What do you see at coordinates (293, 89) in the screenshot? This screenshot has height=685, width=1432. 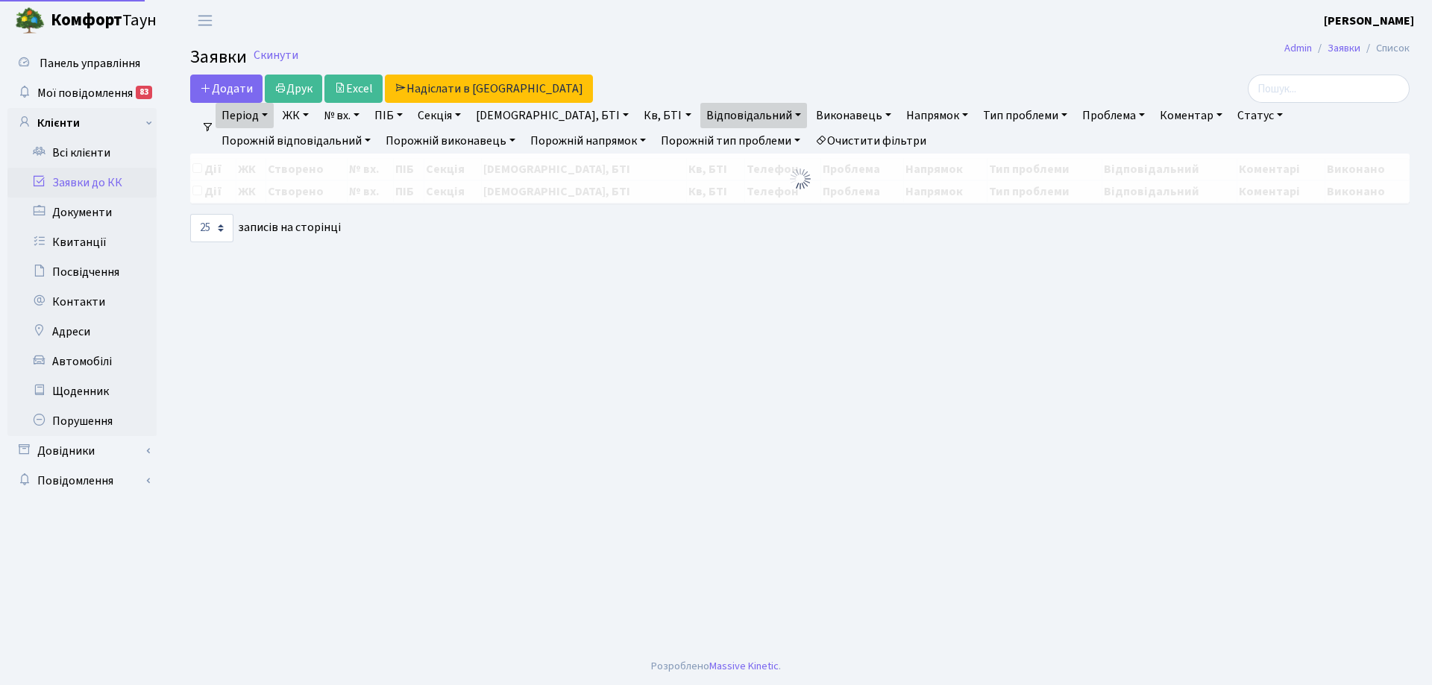 I see `a: Друк` at bounding box center [293, 89].